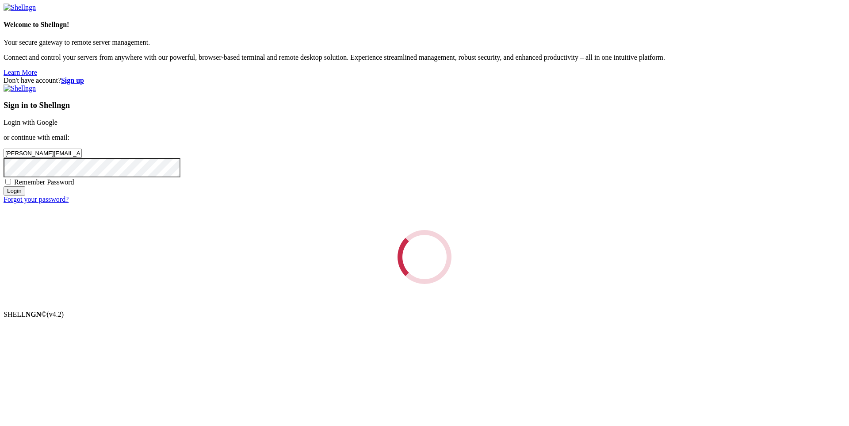 The image size is (849, 426). I want to click on p: or continue with email:, so click(425, 138).